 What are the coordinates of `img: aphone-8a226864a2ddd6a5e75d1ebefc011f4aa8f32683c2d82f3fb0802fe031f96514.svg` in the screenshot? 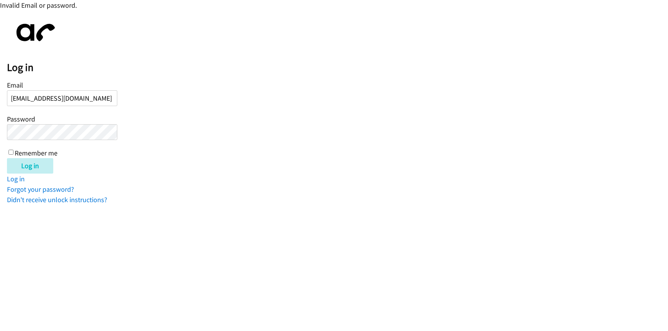 It's located at (34, 32).